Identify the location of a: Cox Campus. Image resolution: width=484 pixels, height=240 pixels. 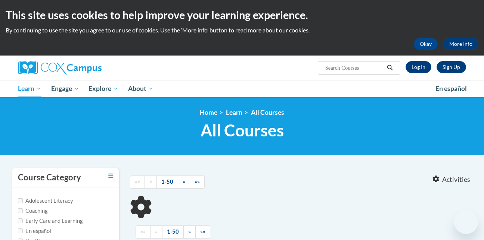
(89, 68).